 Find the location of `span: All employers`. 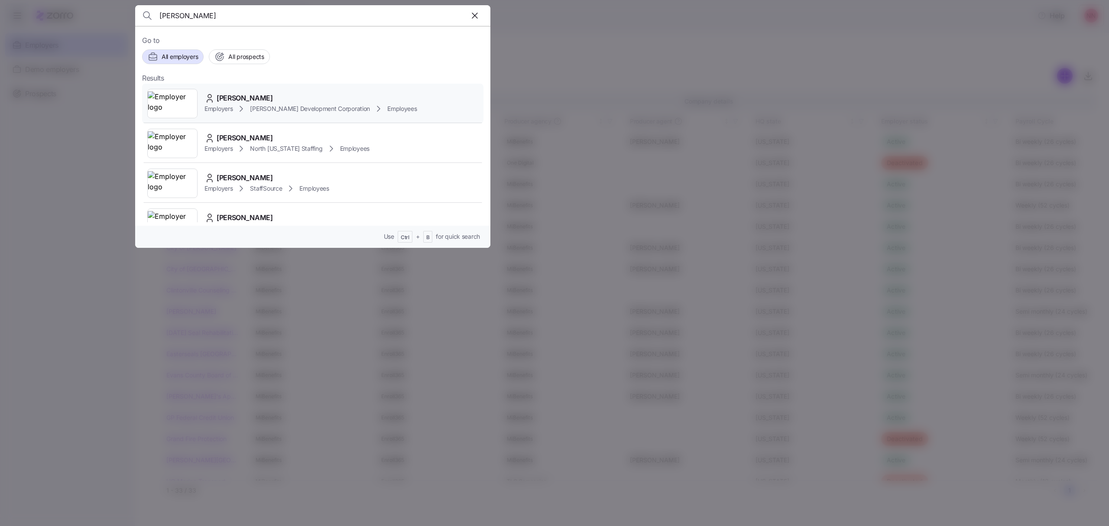

span: All employers is located at coordinates (180, 57).